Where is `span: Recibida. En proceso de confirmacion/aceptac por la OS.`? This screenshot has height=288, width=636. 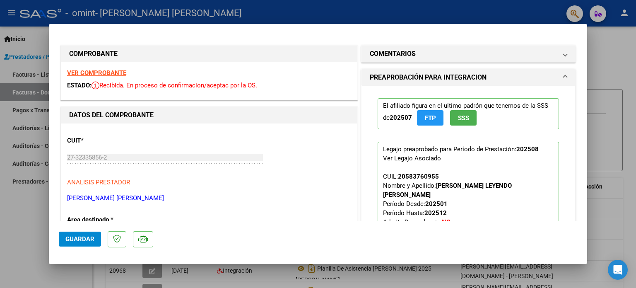
span: Recibida. En proceso de confirmacion/aceptac por la OS. is located at coordinates (174, 85).